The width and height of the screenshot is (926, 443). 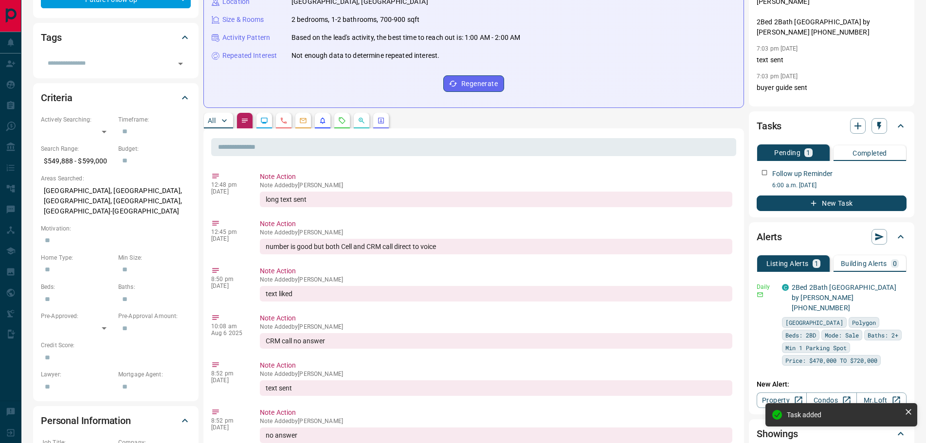 I want to click on div: Task added, so click(x=844, y=415).